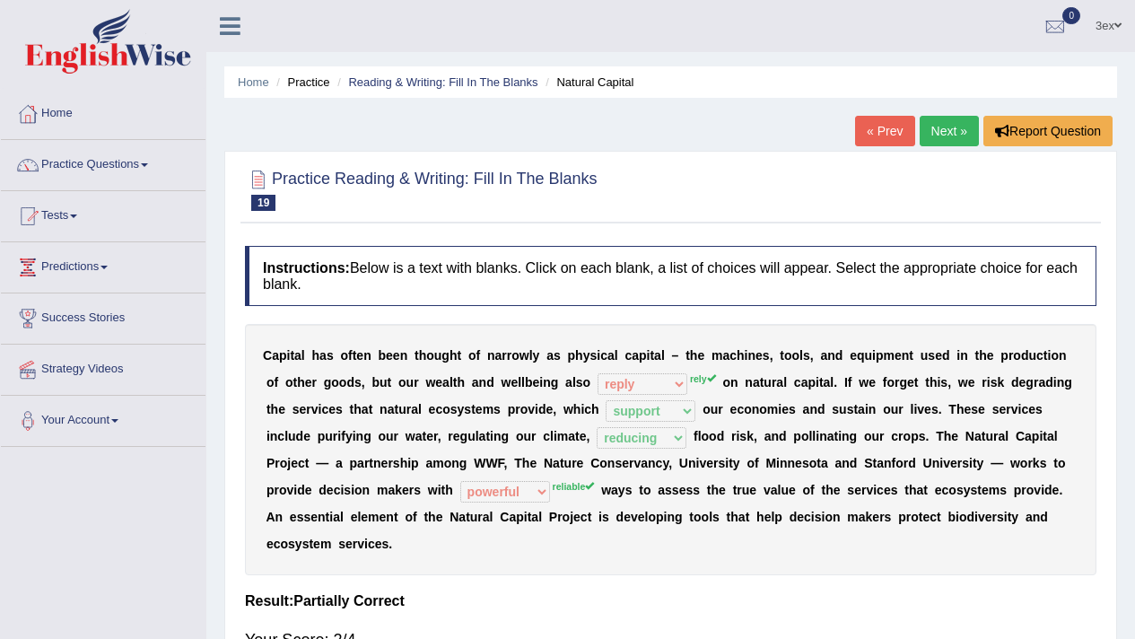 This screenshot has height=639, width=1135. What do you see at coordinates (103, 367) in the screenshot?
I see `a: Strategy Videos` at bounding box center [103, 367].